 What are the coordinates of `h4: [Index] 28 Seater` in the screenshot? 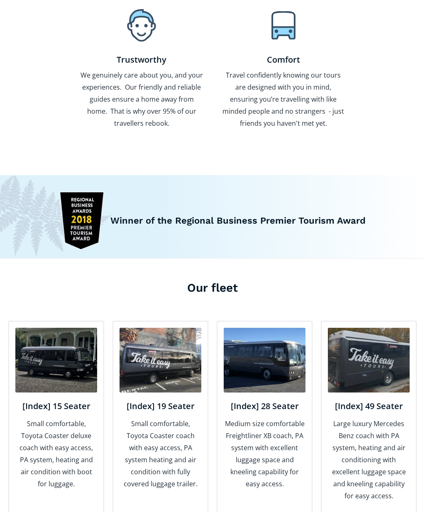 It's located at (264, 406).